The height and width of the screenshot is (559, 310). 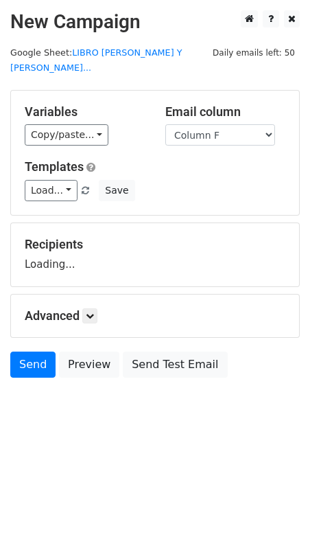 I want to click on small: Google Sheet:, so click(x=96, y=60).